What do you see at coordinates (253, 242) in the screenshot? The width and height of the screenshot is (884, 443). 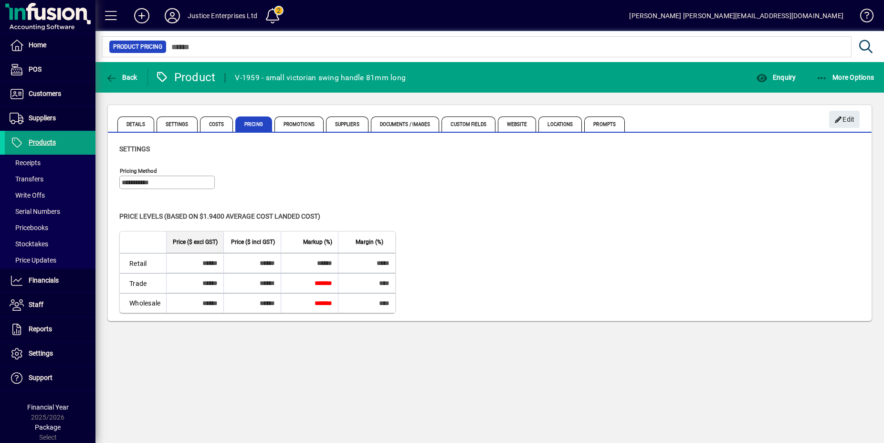 I see `span: Price ($ incl GST)` at bounding box center [253, 242].